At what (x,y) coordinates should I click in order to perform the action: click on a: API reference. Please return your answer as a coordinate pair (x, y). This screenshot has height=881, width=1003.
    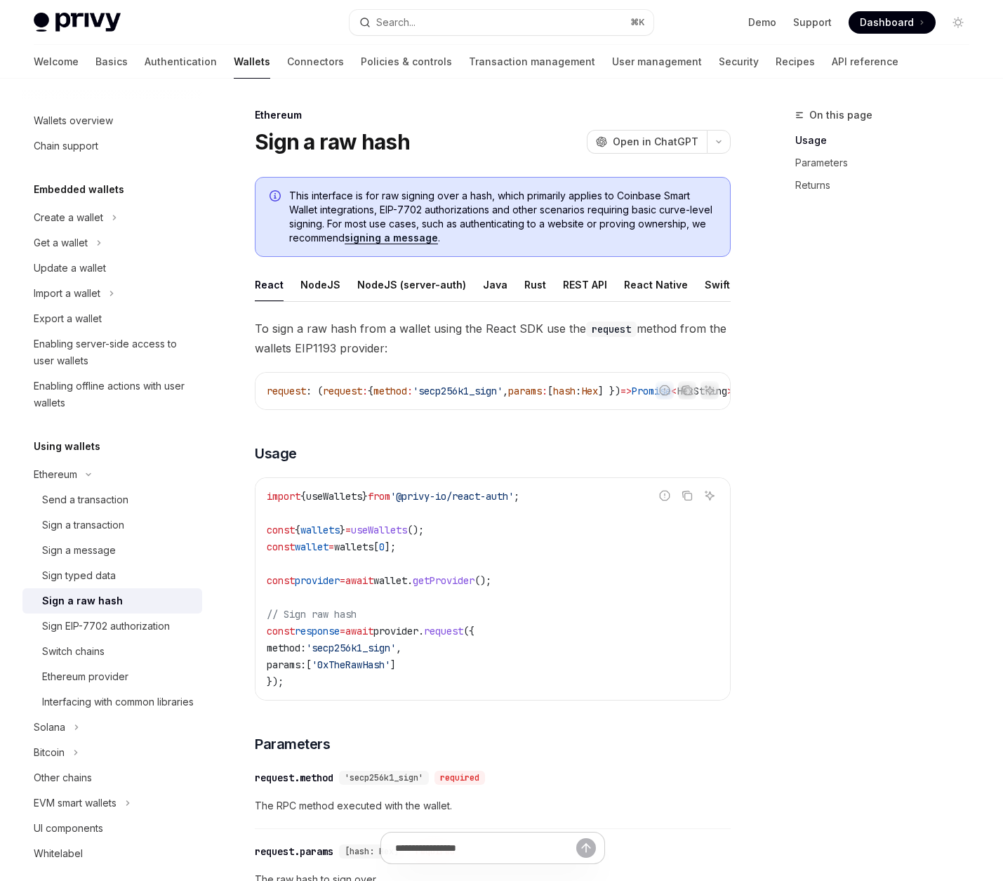
    Looking at the image, I should click on (865, 62).